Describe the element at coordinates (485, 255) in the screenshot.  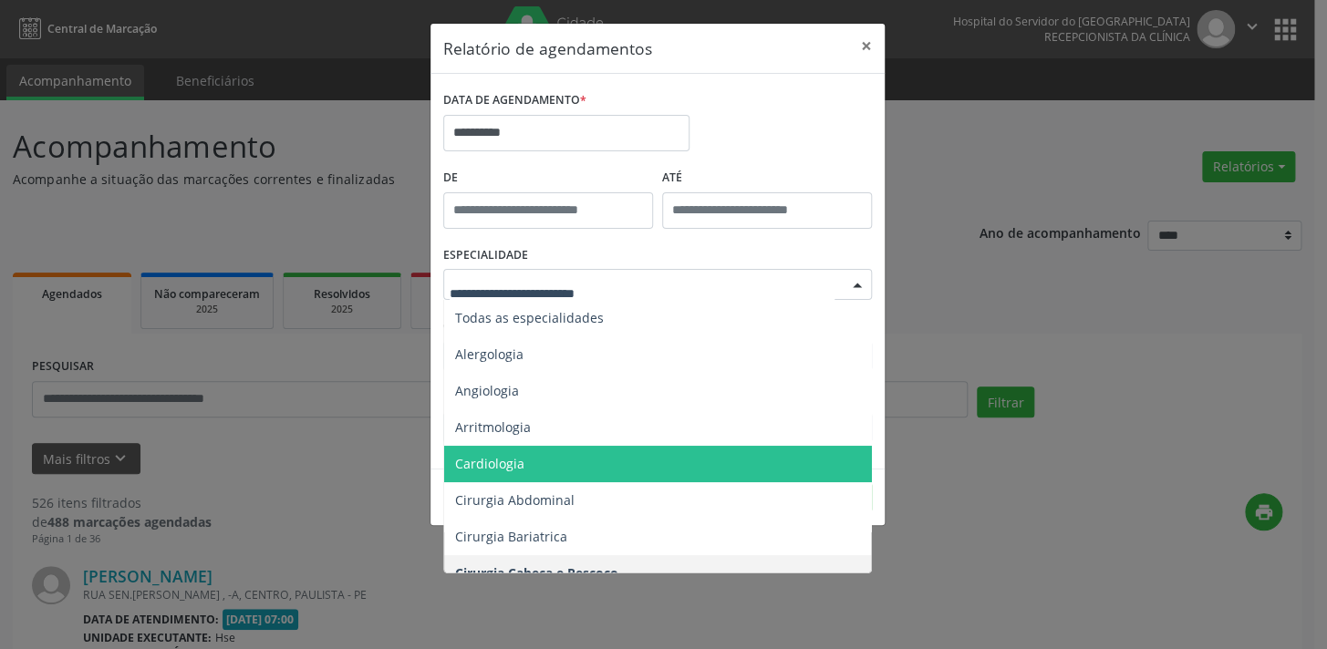
I see `label: ESPECIALIDADE` at that location.